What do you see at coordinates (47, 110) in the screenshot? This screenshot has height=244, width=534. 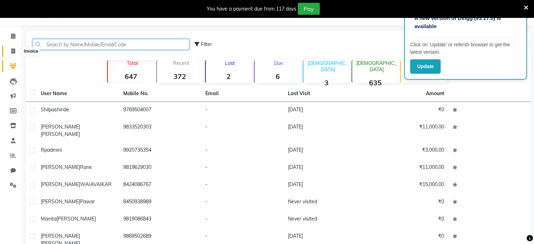 I see `span: shilpa` at bounding box center [47, 110].